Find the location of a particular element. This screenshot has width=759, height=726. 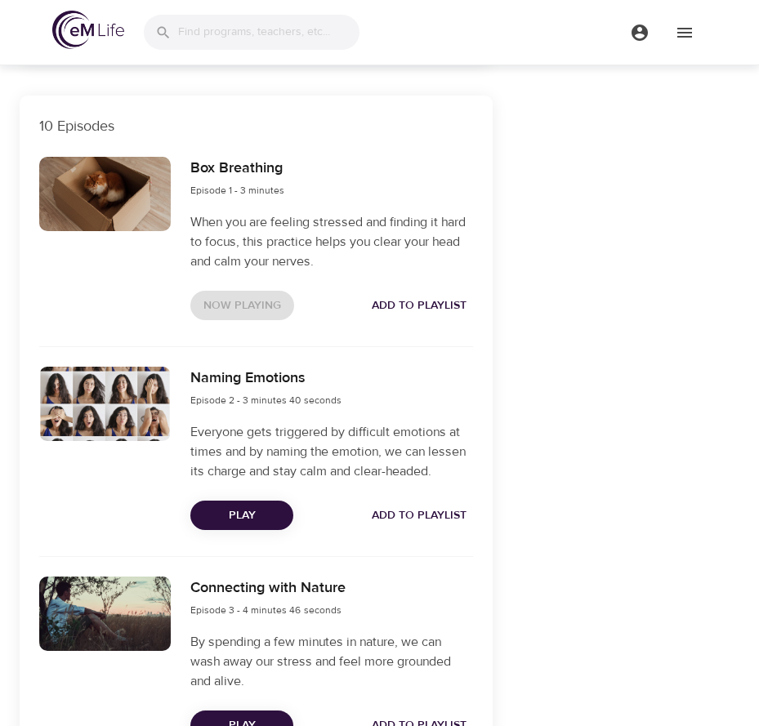

h6: Box Breathing is located at coordinates (237, 168).